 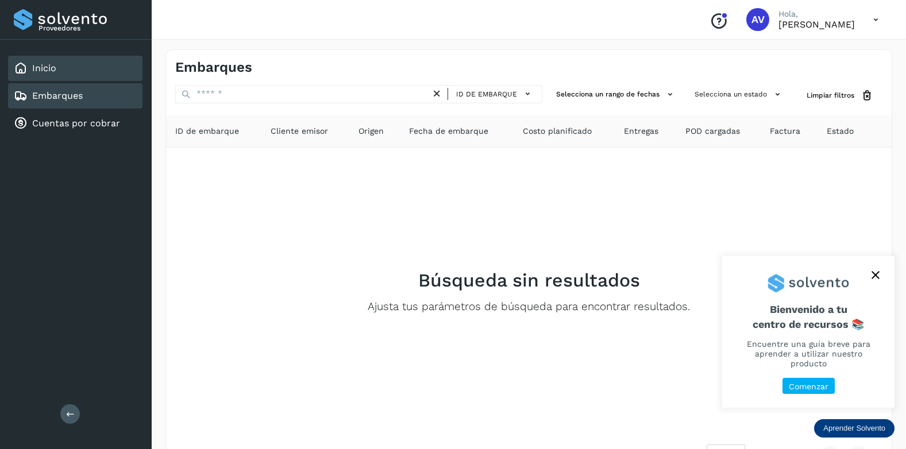 I want to click on span: Limpiar filtros, so click(x=830, y=95).